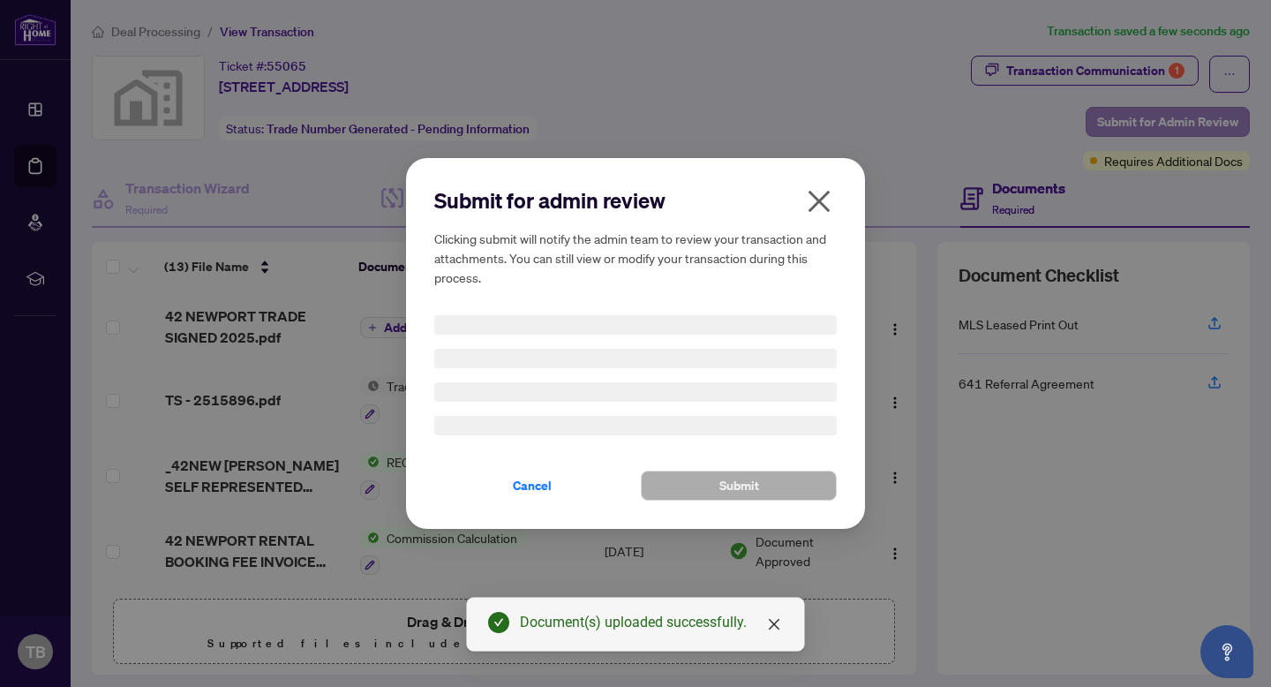 This screenshot has height=687, width=1271. I want to click on button: Open asap, so click(1227, 651).